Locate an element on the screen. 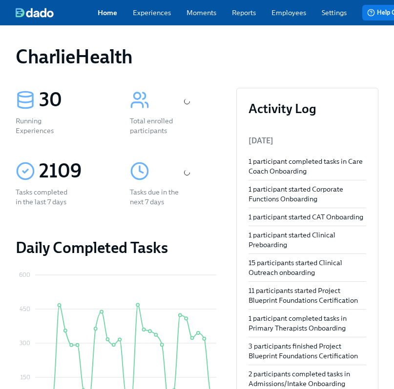 This screenshot has width=394, height=389. h3: Activity Log is located at coordinates (307, 109).